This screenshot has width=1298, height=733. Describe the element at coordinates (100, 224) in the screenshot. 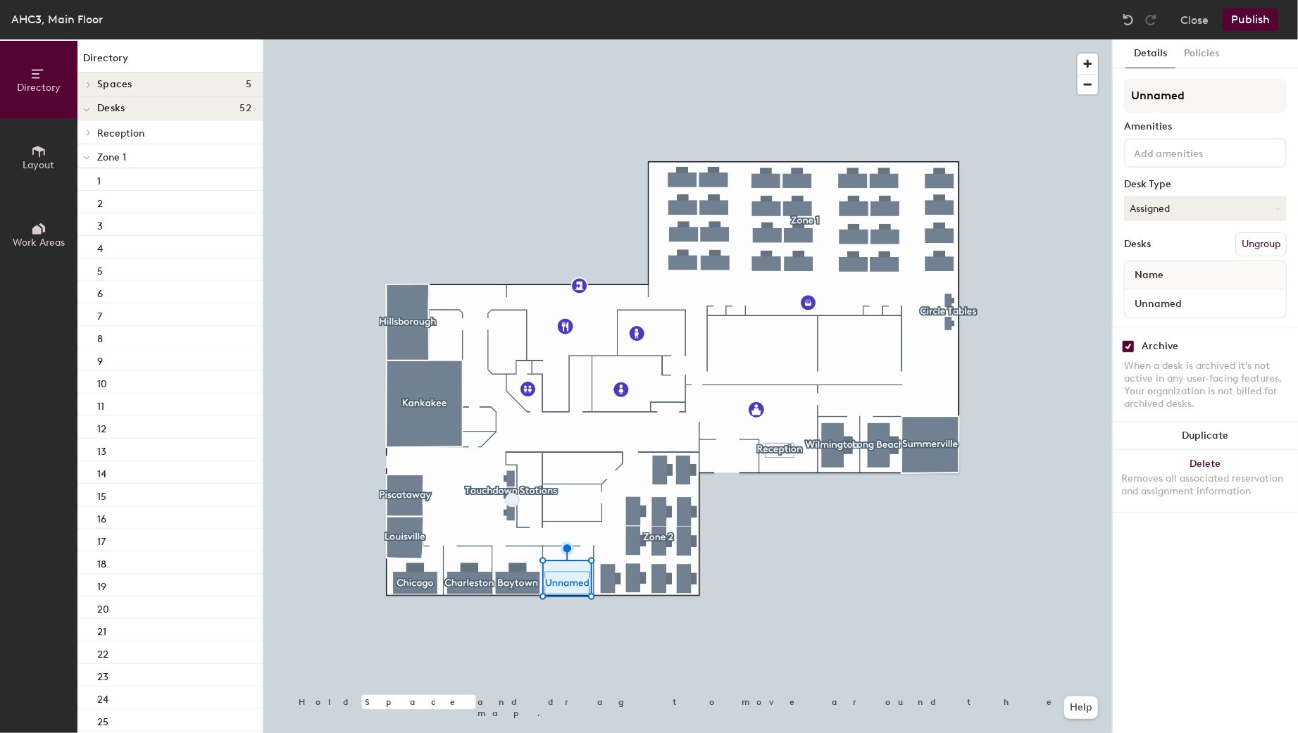

I see `p: 3` at that location.